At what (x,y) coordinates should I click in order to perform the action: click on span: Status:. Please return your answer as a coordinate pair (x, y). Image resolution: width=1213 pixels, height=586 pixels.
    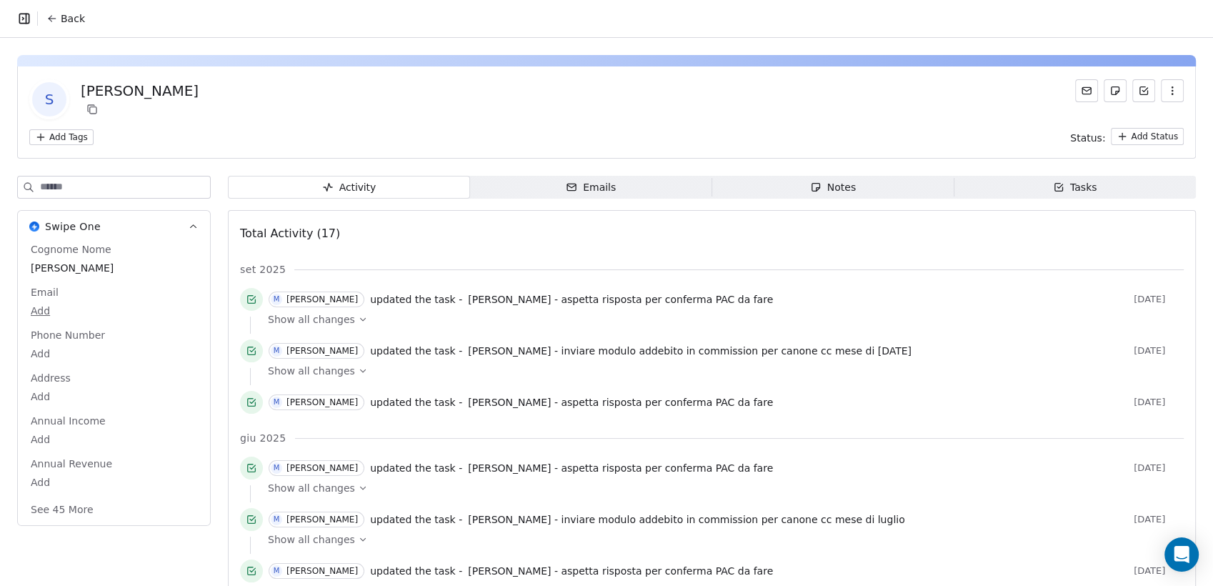
    Looking at the image, I should click on (1088, 138).